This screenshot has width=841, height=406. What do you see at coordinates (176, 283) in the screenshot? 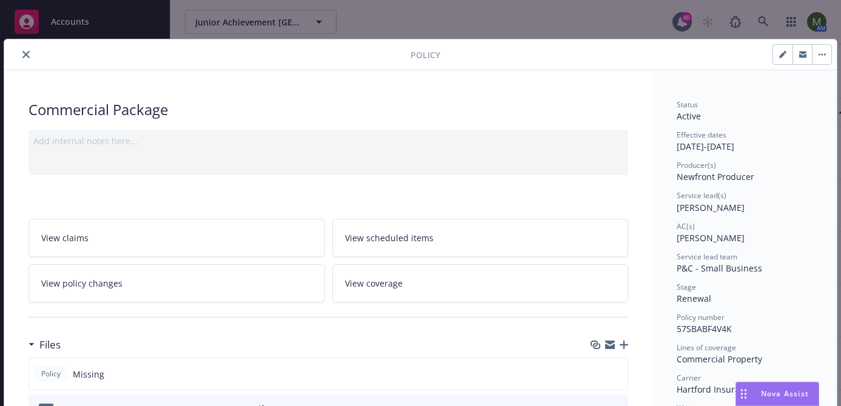
I see `a: View policy changes` at bounding box center [176, 283].